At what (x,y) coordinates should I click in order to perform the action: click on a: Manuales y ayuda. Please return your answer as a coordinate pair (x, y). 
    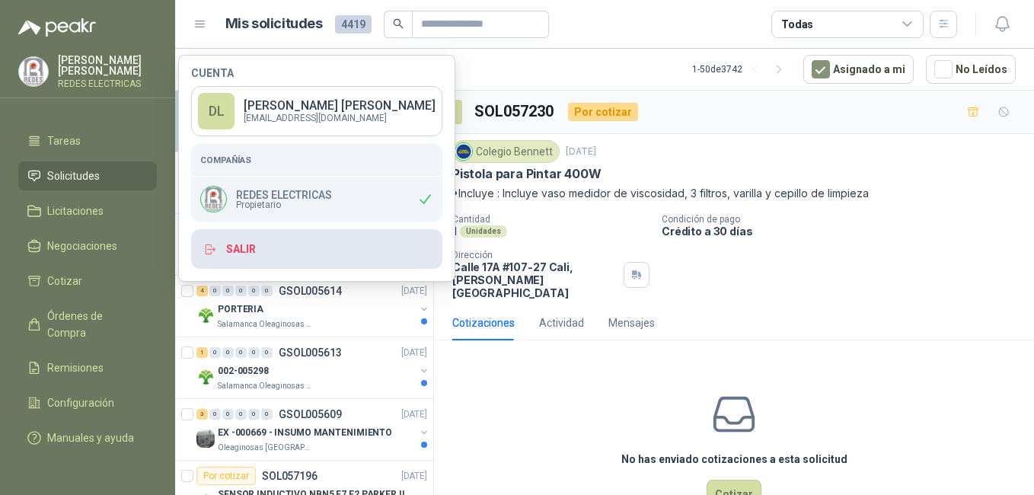
    Looking at the image, I should click on (88, 438).